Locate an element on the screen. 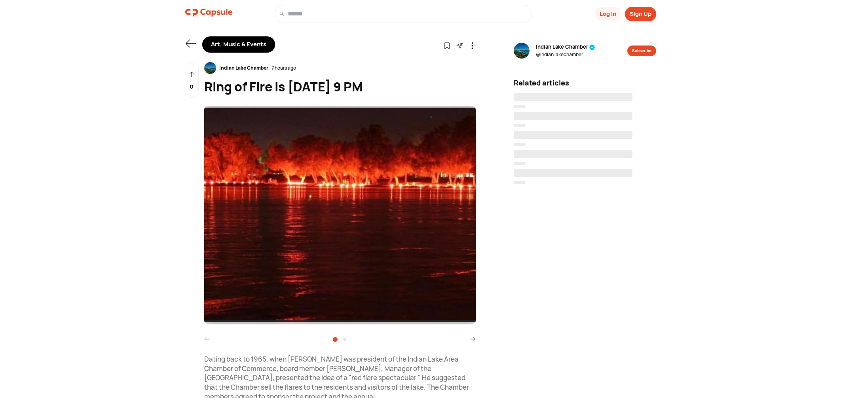 This screenshot has width=841, height=398. span: @ indian lakechamber is located at coordinates (565, 55).